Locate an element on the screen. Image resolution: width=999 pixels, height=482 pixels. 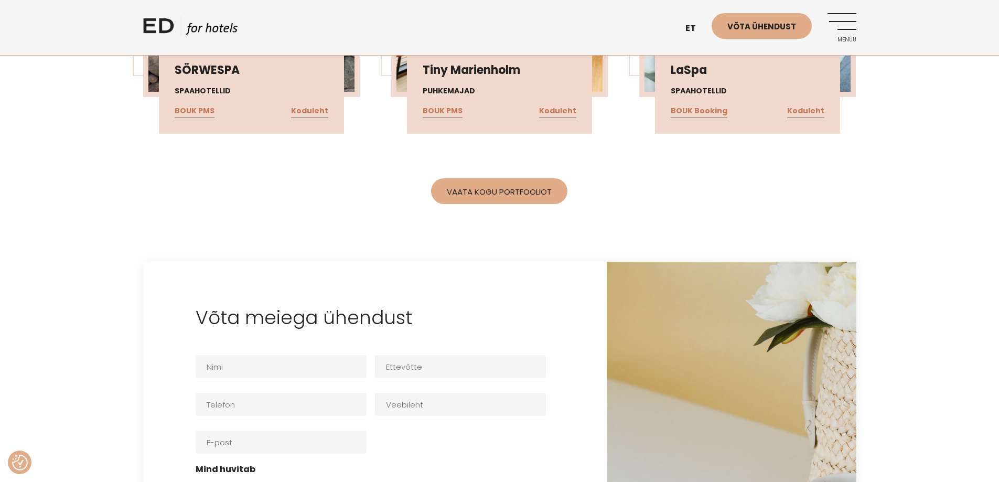
a: BOUK Booking is located at coordinates (699, 111).